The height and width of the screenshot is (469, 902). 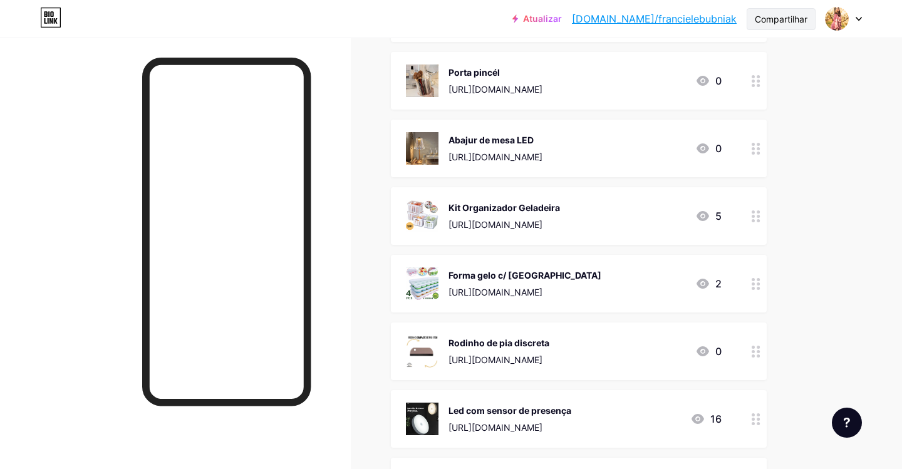 I want to click on font: Porta pincél, so click(x=474, y=72).